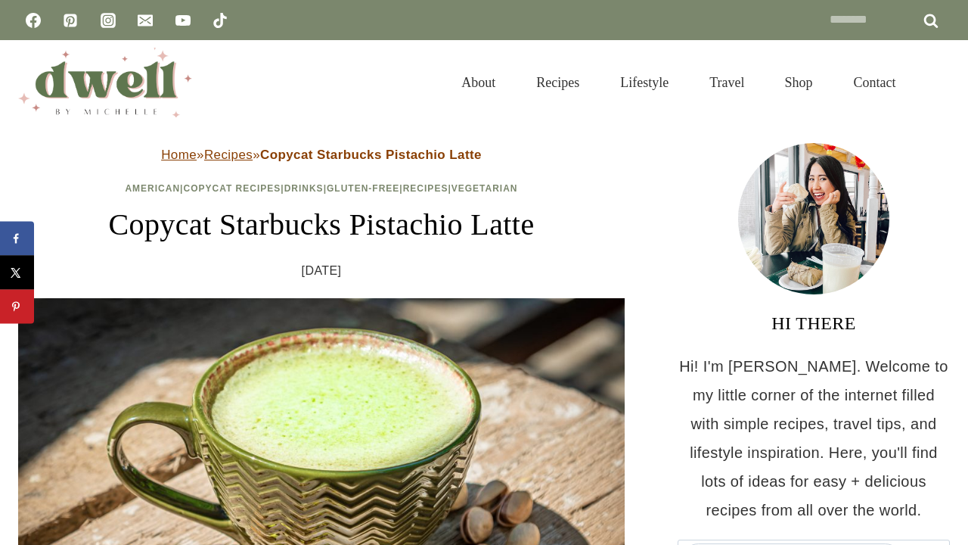 This screenshot has width=968, height=545. What do you see at coordinates (814, 323) in the screenshot?
I see `h3: HI THERE` at bounding box center [814, 323].